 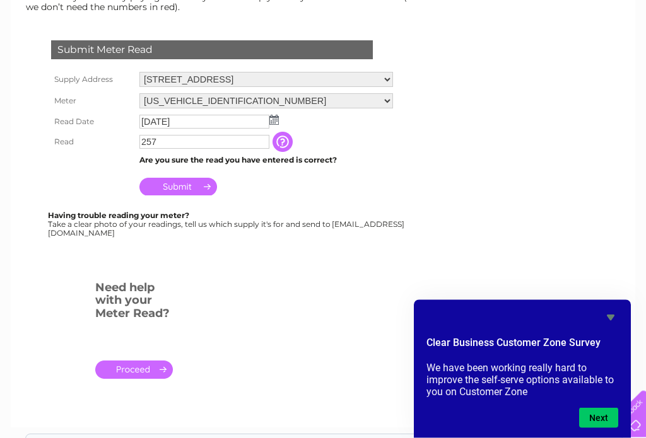 I want to click on td: Are you sure the read you have entered is correct?, so click(x=266, y=161).